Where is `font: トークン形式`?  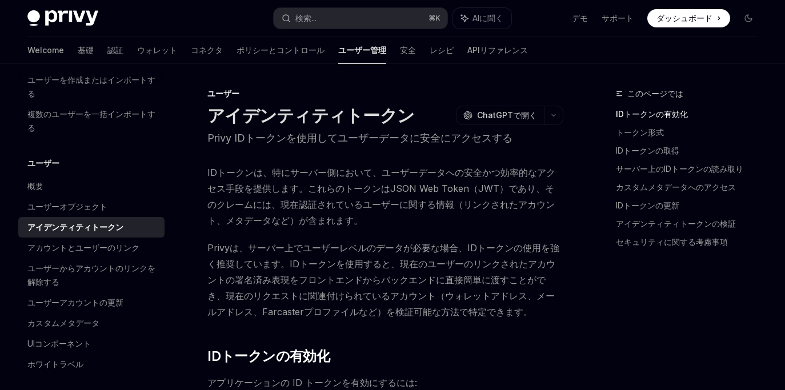 font: トークン形式 is located at coordinates (640, 132).